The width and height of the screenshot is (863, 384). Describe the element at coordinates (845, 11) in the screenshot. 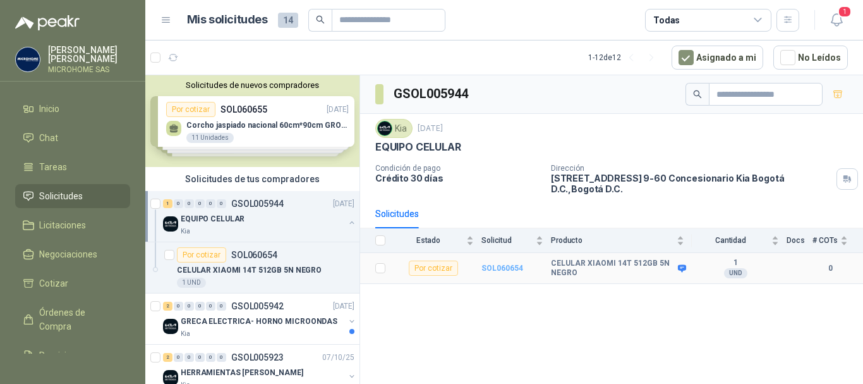

I see `span: 1` at that location.